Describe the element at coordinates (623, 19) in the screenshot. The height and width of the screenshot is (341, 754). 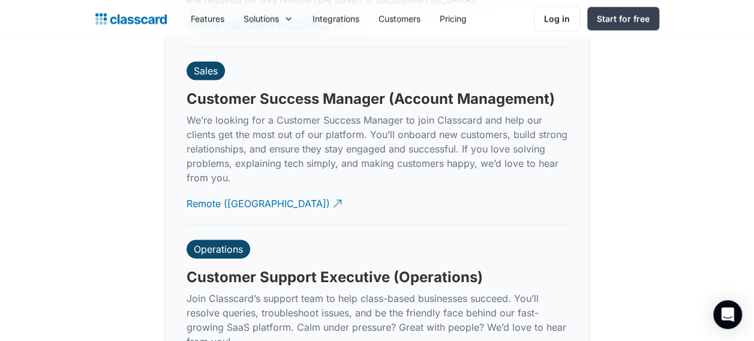
I see `div: Start for free` at that location.